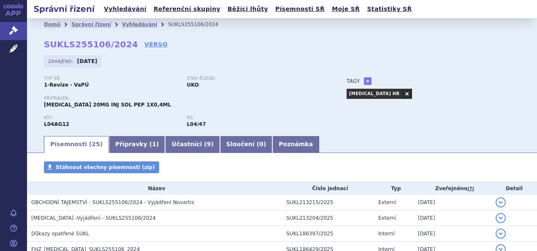  I want to click on span: Ofatumumab -Vyjádření - SUKLS255106/2024, so click(93, 218).